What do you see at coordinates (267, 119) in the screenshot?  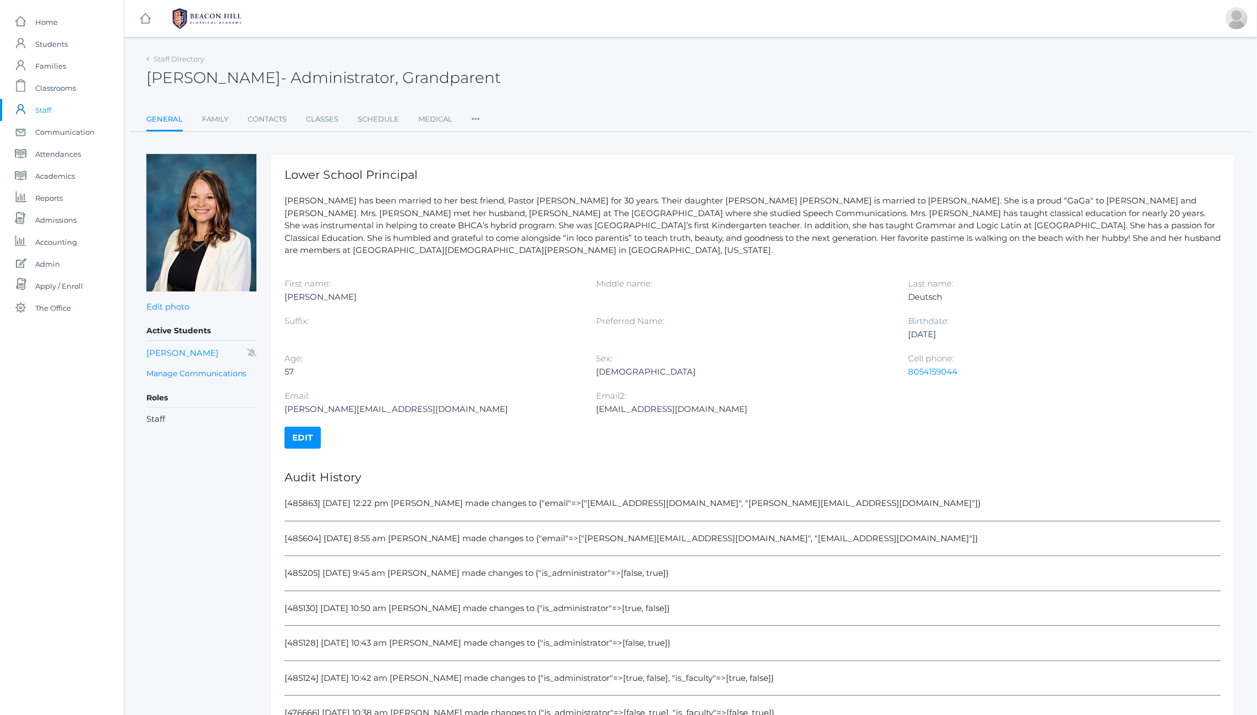 I see `a: Contacts` at bounding box center [267, 119].